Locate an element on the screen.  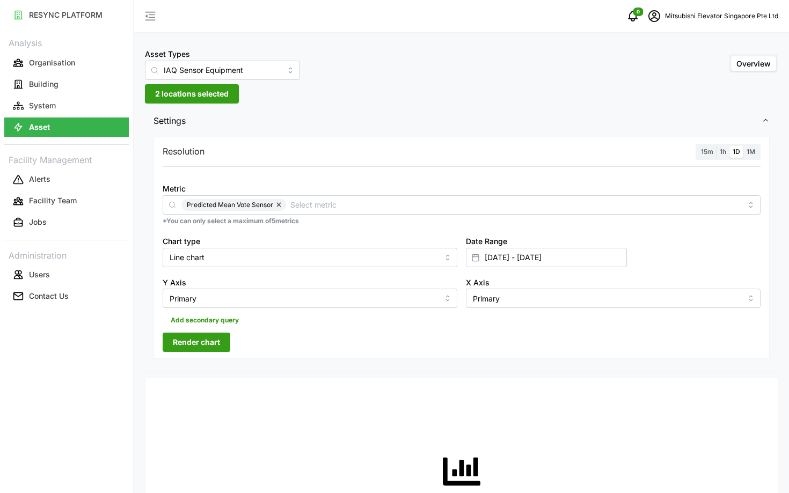
p: Contact Us is located at coordinates (49, 296).